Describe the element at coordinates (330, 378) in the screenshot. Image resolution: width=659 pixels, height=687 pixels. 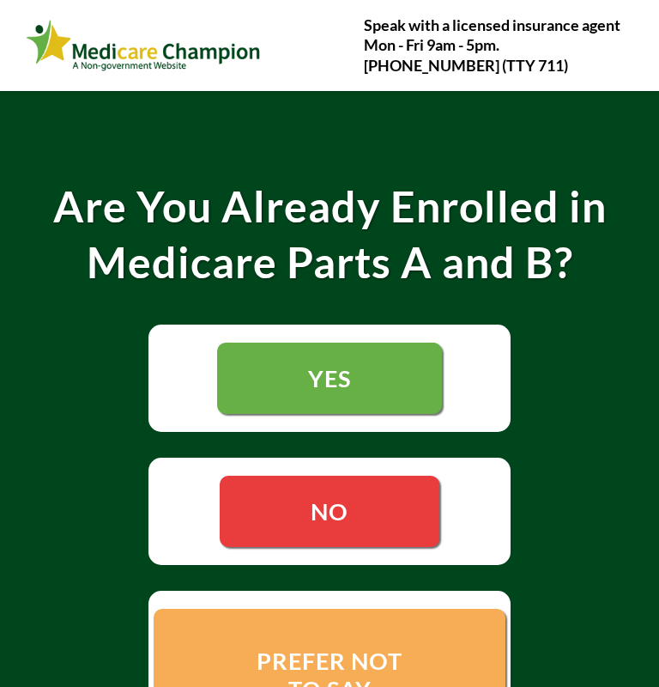
I see `a: YES` at that location.